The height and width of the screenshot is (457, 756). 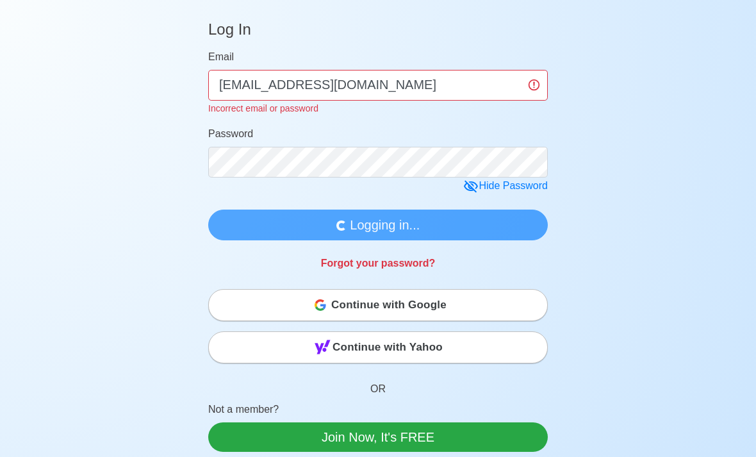 What do you see at coordinates (263, 108) in the screenshot?
I see `small: Incorrect email or password` at bounding box center [263, 108].